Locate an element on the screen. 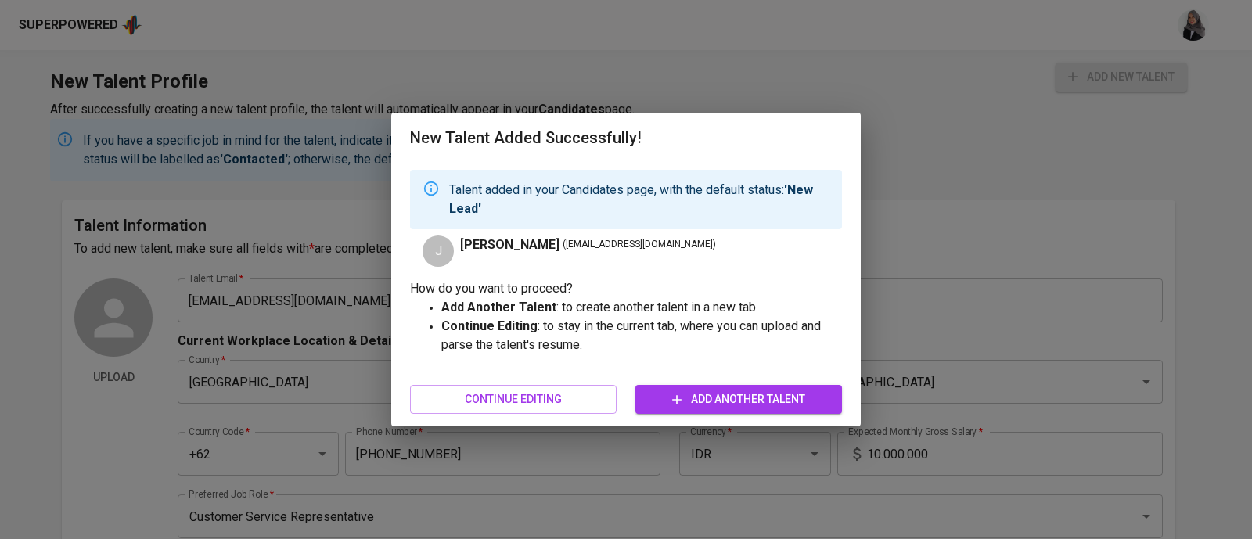 This screenshot has height=539, width=1252. p: : to stay in the current tab, where you can upload and parse the talent's resume. is located at coordinates (641, 336).